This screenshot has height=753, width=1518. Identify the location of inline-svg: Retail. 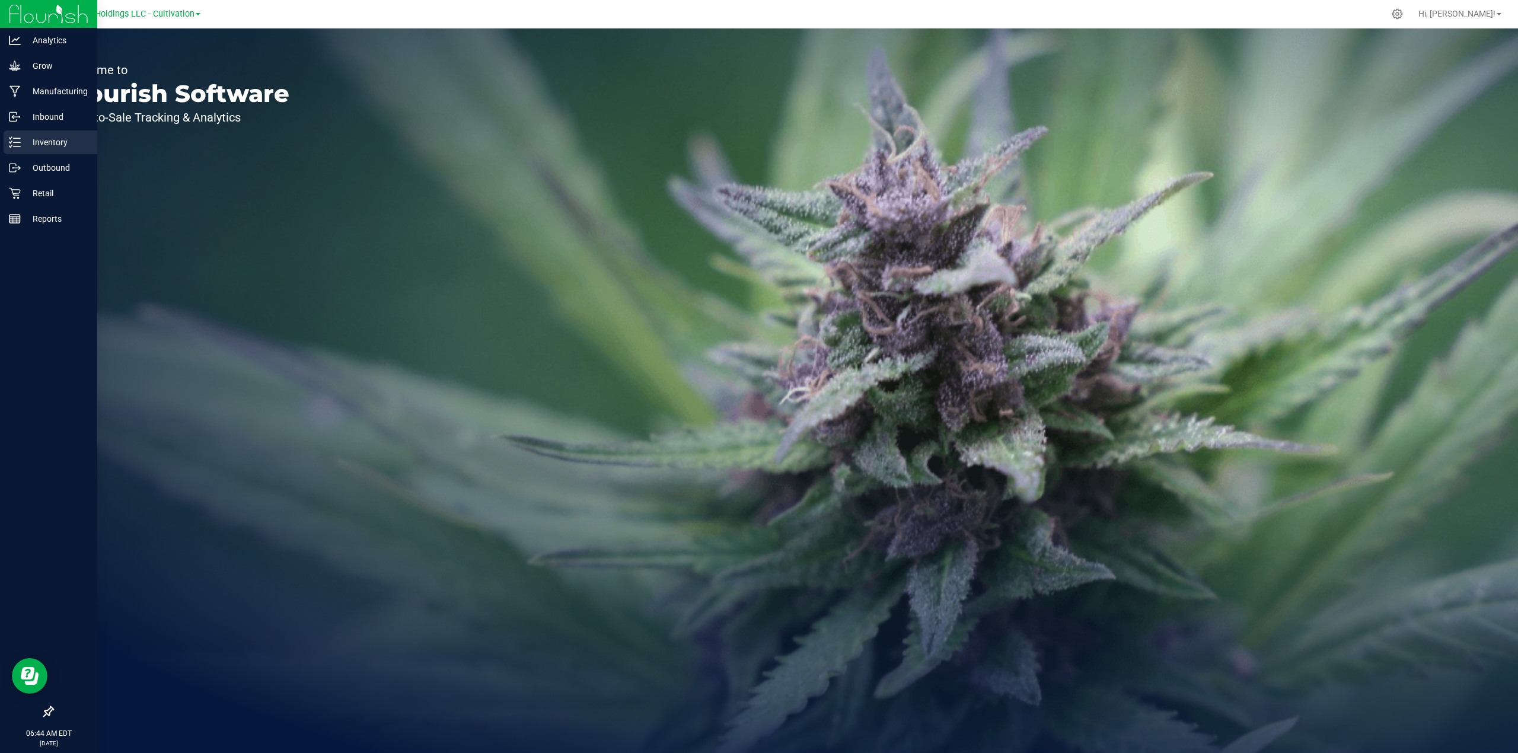
(15, 193).